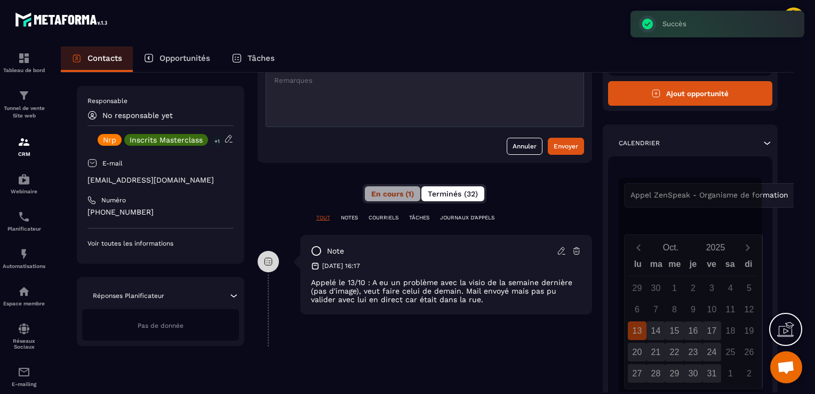  Describe the element at coordinates (566, 146) in the screenshot. I see `button: Envoyer` at that location.